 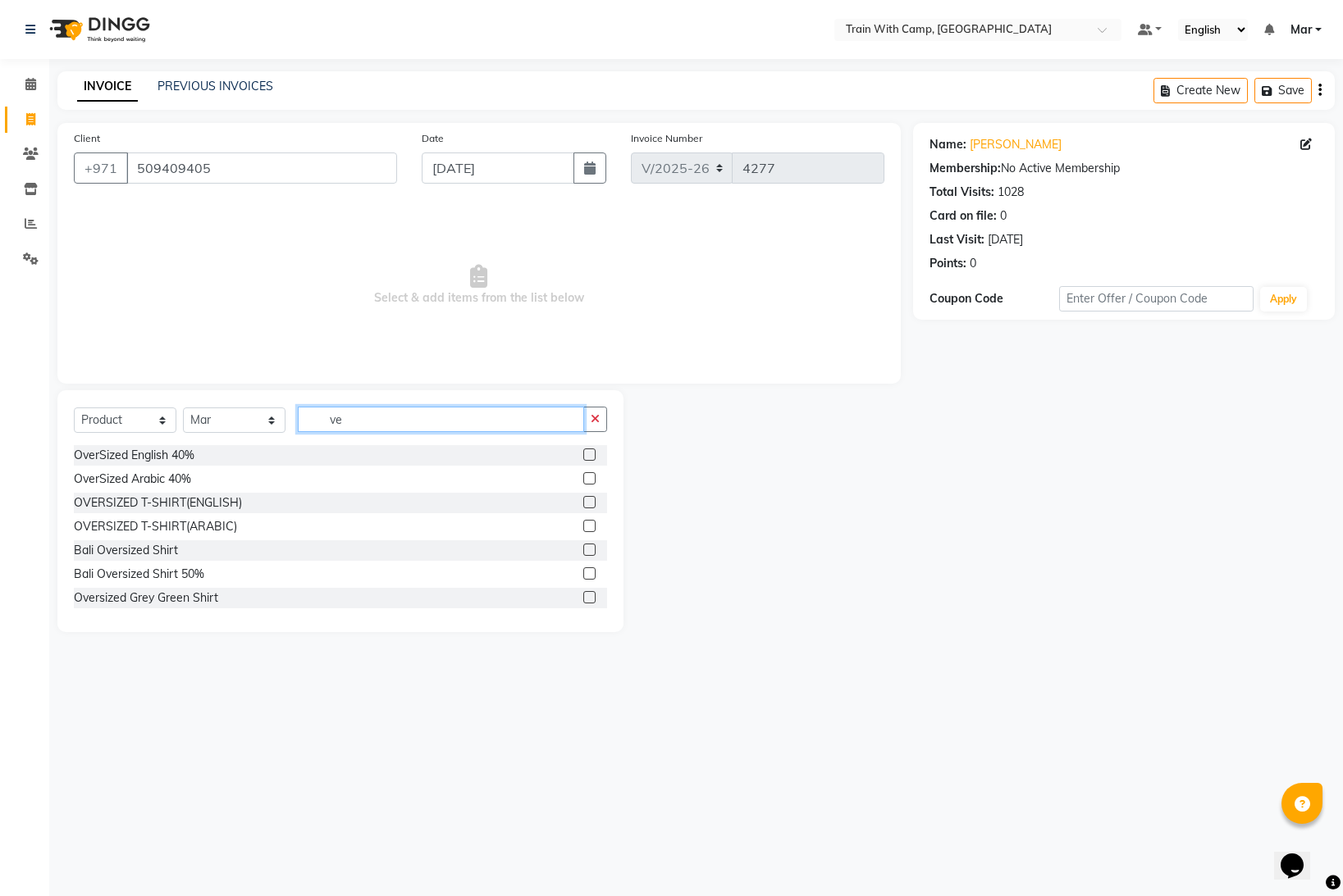 I want to click on input: Search by Name/Mobile/Email/Code, so click(x=261, y=168).